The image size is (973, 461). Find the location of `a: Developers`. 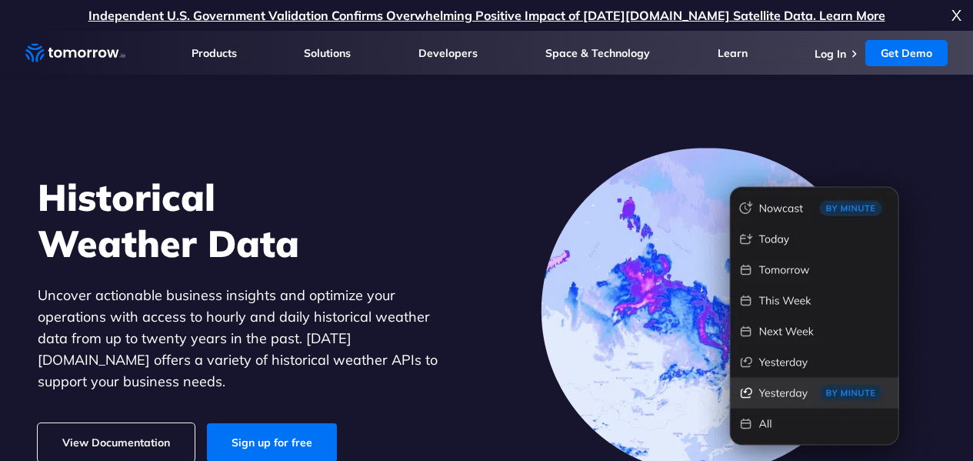

a: Developers is located at coordinates (448, 53).